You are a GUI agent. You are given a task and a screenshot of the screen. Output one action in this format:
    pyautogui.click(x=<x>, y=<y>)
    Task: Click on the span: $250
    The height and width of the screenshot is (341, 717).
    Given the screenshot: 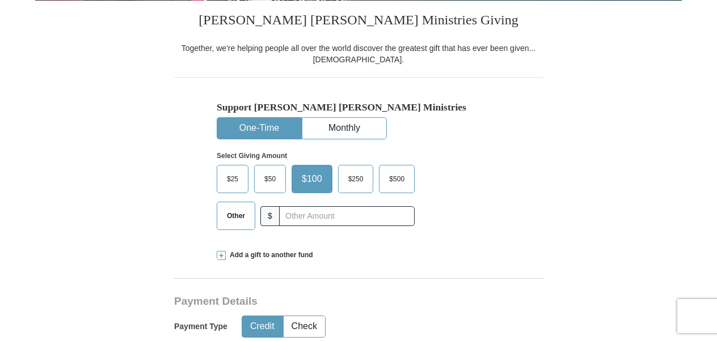 What is the action you would take?
    pyautogui.click(x=356, y=179)
    